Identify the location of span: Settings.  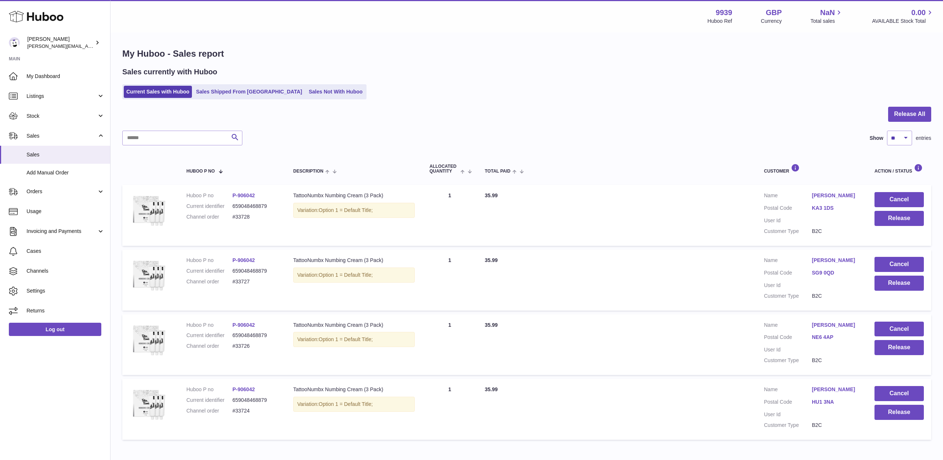
(66, 291).